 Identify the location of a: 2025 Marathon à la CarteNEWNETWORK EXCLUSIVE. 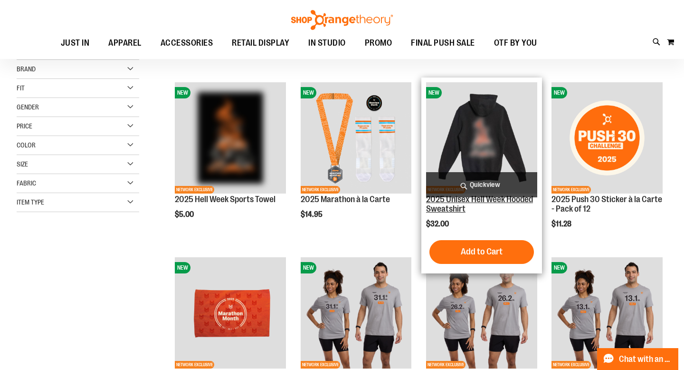
(356, 138).